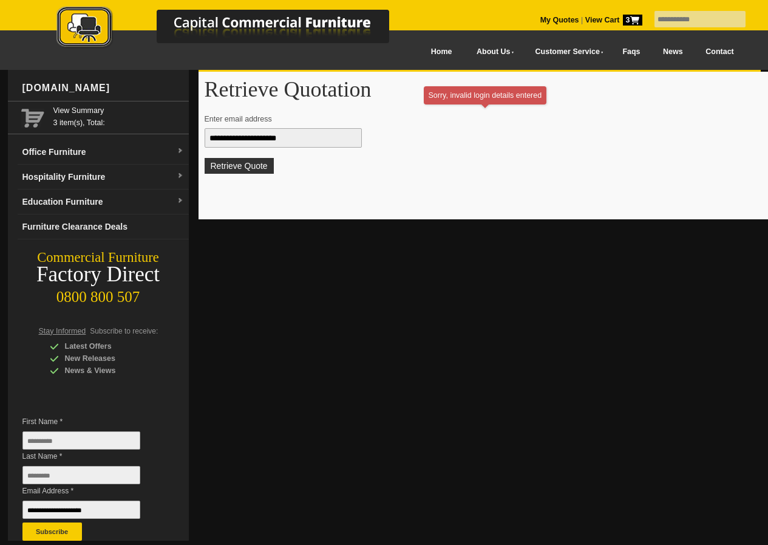 The height and width of the screenshot is (545, 768). Describe the element at coordinates (90, 456) in the screenshot. I see `span: Last Name *` at that location.